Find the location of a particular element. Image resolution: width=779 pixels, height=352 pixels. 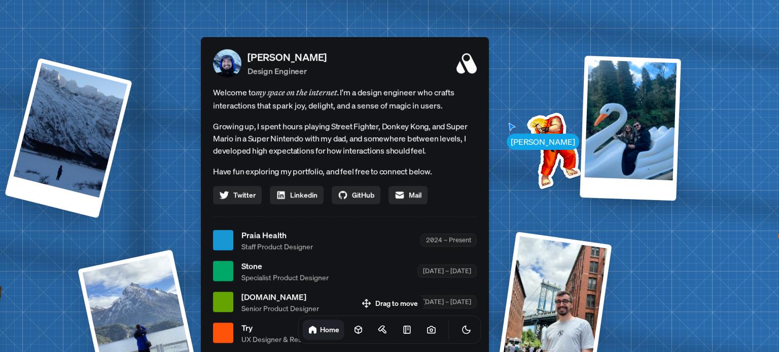

img: Profile example is located at coordinates (552, 149).